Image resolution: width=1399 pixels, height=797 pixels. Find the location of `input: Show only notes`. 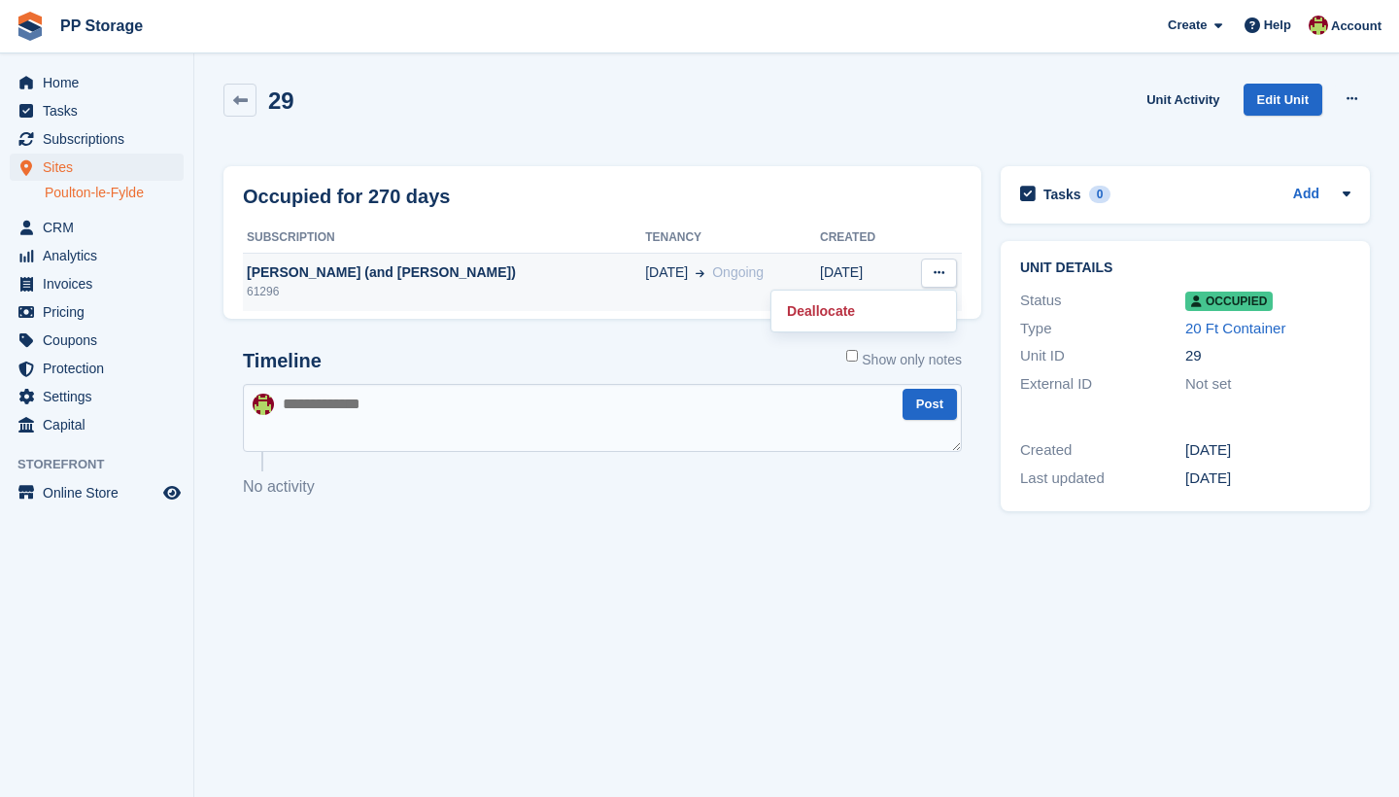

input: Show only notes is located at coordinates (852, 356).